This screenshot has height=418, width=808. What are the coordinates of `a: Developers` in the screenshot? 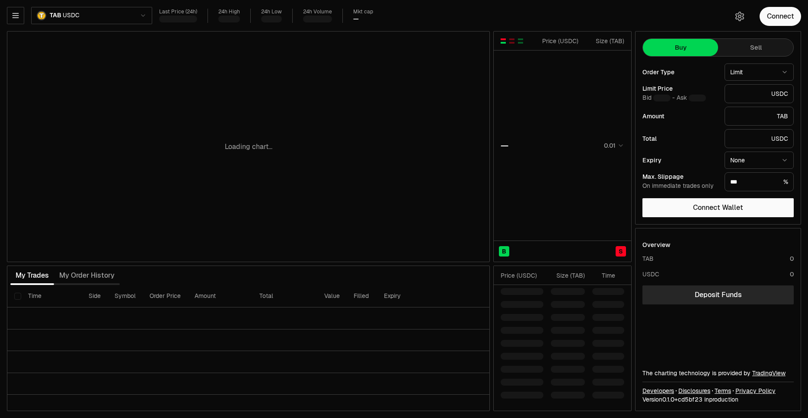 It's located at (658, 391).